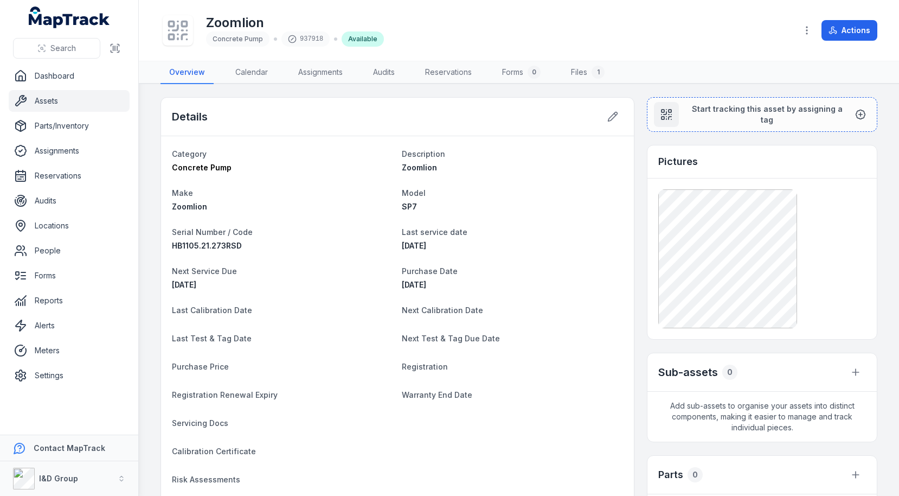  Describe the element at coordinates (63, 48) in the screenshot. I see `span: Search` at that location.